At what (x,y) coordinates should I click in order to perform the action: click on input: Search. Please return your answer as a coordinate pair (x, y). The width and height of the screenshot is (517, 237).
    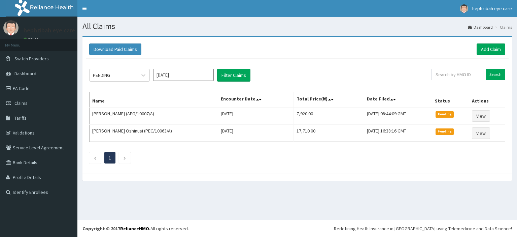
    Looking at the image, I should click on (495, 74).